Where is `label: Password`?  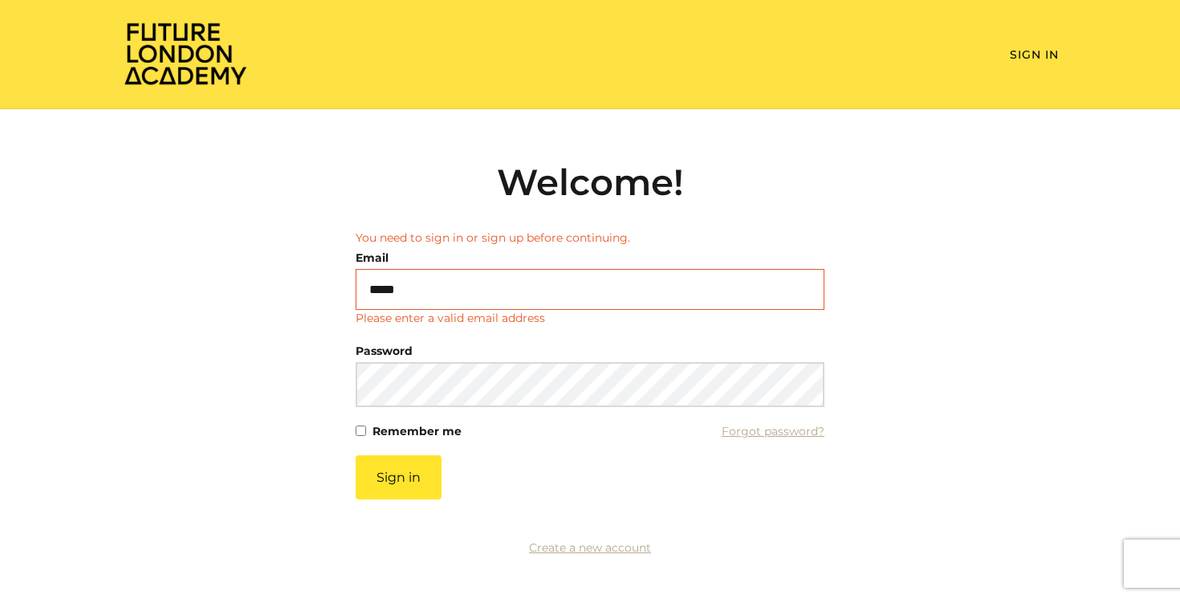
label: Password is located at coordinates (384, 351).